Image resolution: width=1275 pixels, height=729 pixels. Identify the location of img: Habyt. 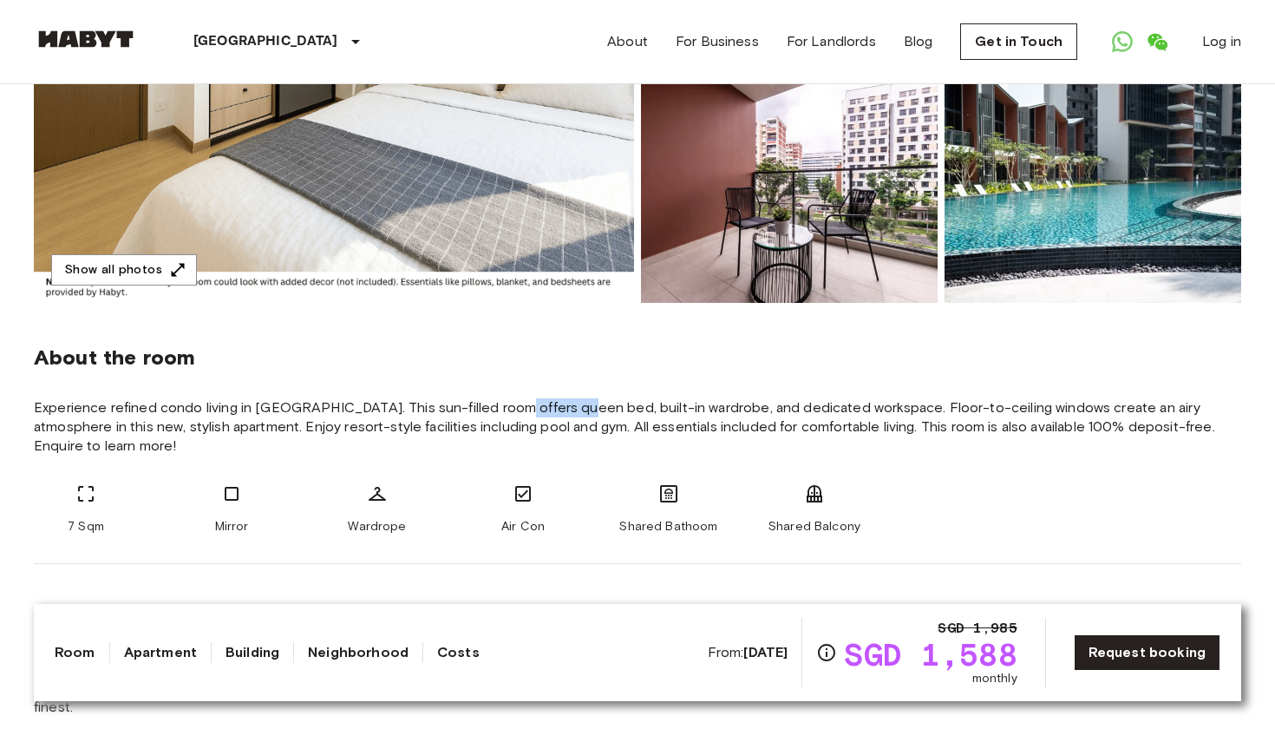
(86, 39).